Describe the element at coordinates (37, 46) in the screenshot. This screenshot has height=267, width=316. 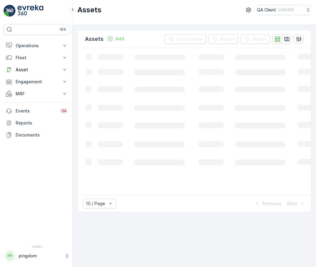
I see `button: Operations` at that location.